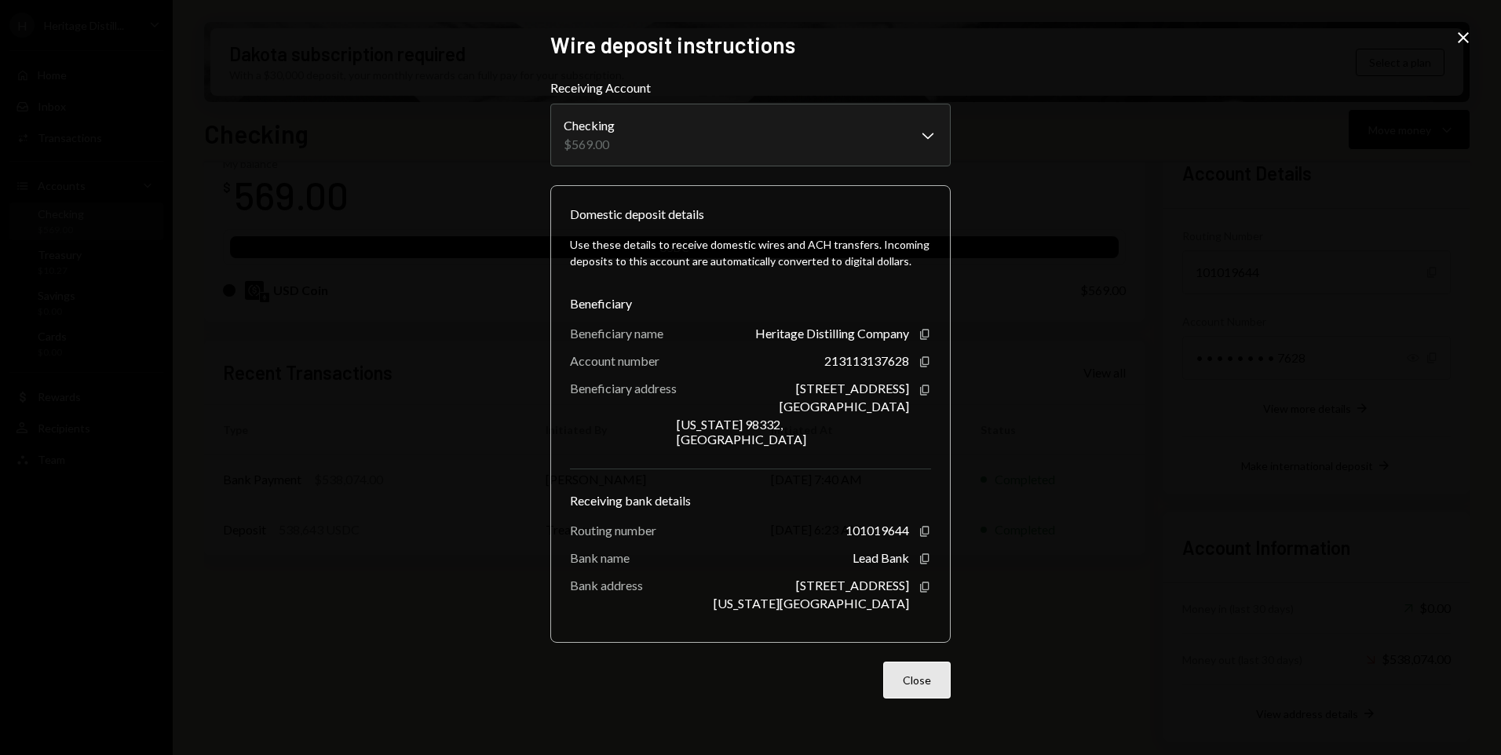 Image resolution: width=1501 pixels, height=755 pixels. What do you see at coordinates (616, 333) in the screenshot?
I see `div: Beneficiary name` at bounding box center [616, 333].